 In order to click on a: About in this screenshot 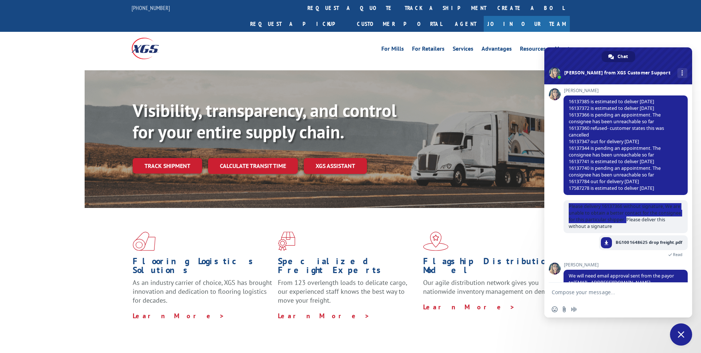, I will do `click(562, 50)`.